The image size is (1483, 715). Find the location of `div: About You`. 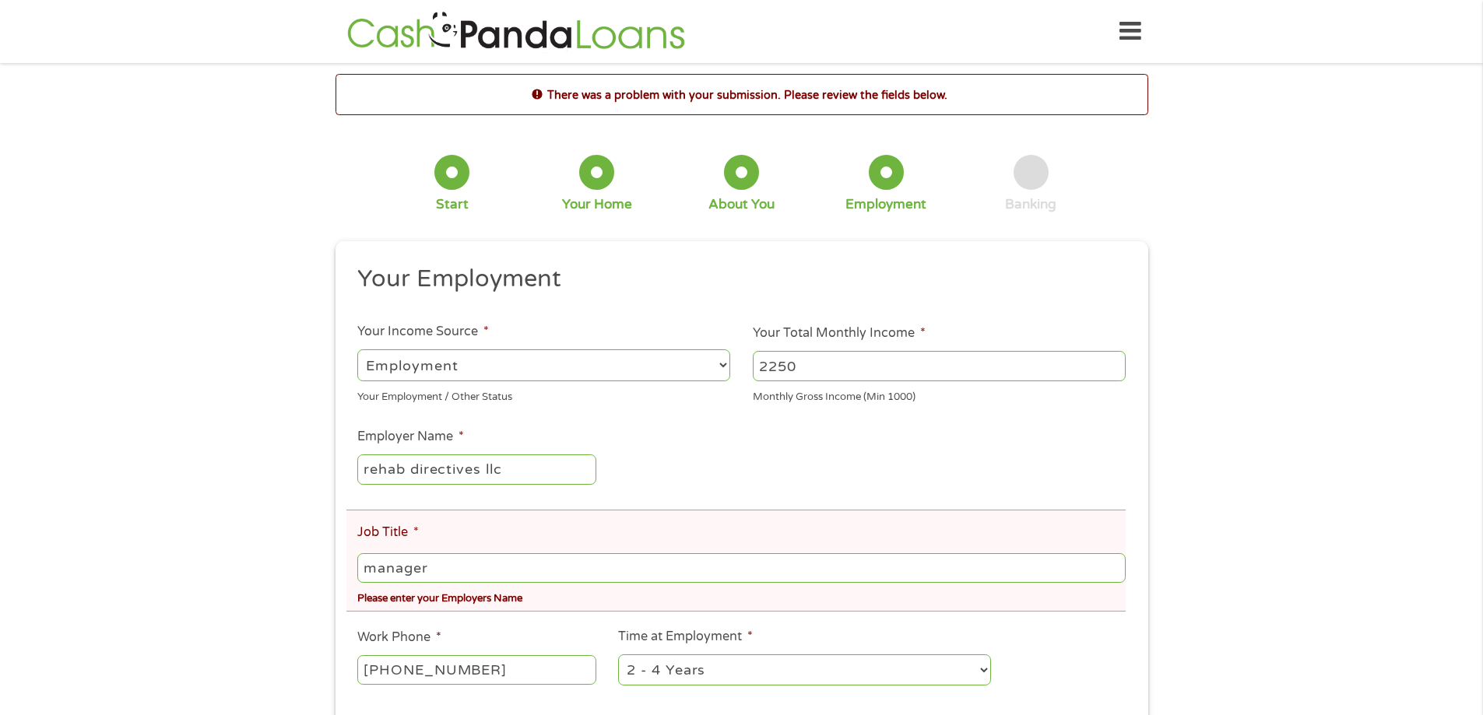

div: About You is located at coordinates (741, 205).